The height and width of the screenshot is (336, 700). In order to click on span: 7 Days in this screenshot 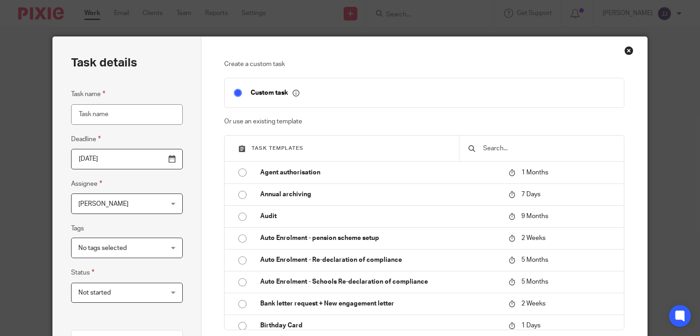, I will do `click(531, 195)`.